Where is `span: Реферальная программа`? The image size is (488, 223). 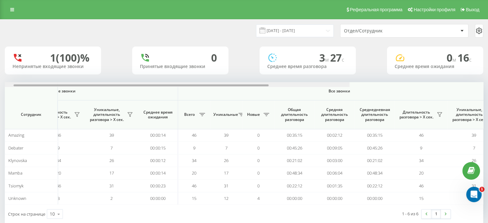 span: Реферальная программа is located at coordinates (376, 10).